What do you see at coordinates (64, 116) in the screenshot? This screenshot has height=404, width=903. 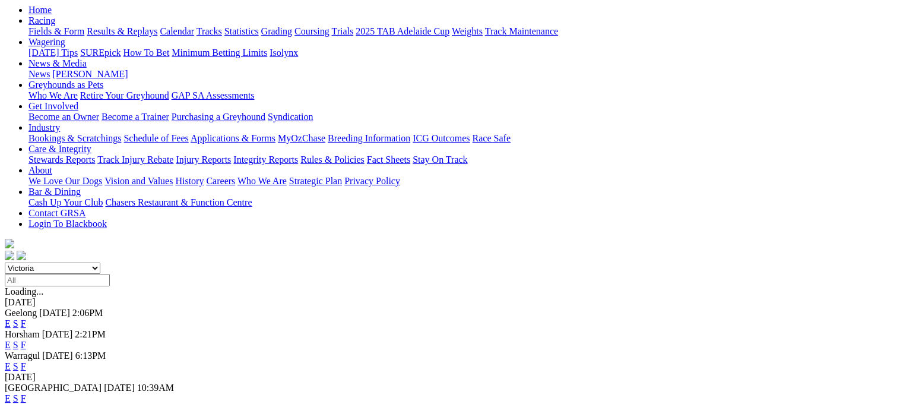 I see `a: Become an Owner` at bounding box center [64, 116].